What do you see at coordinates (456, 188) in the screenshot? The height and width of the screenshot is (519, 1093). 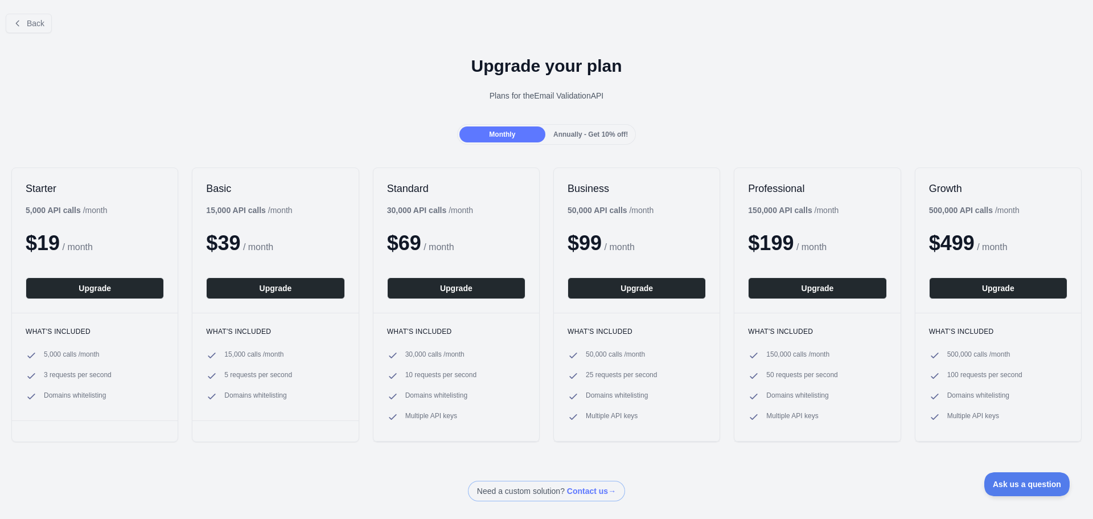 I see `h2: Standard` at bounding box center [456, 188].